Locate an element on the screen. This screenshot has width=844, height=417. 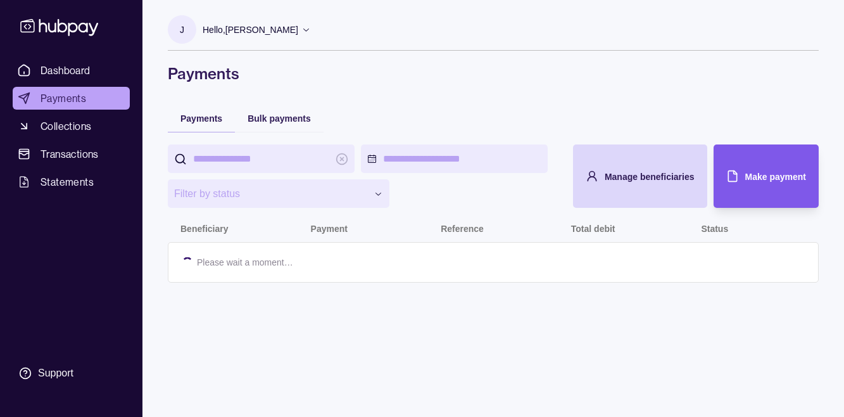
span: Make payment is located at coordinates (775, 177).